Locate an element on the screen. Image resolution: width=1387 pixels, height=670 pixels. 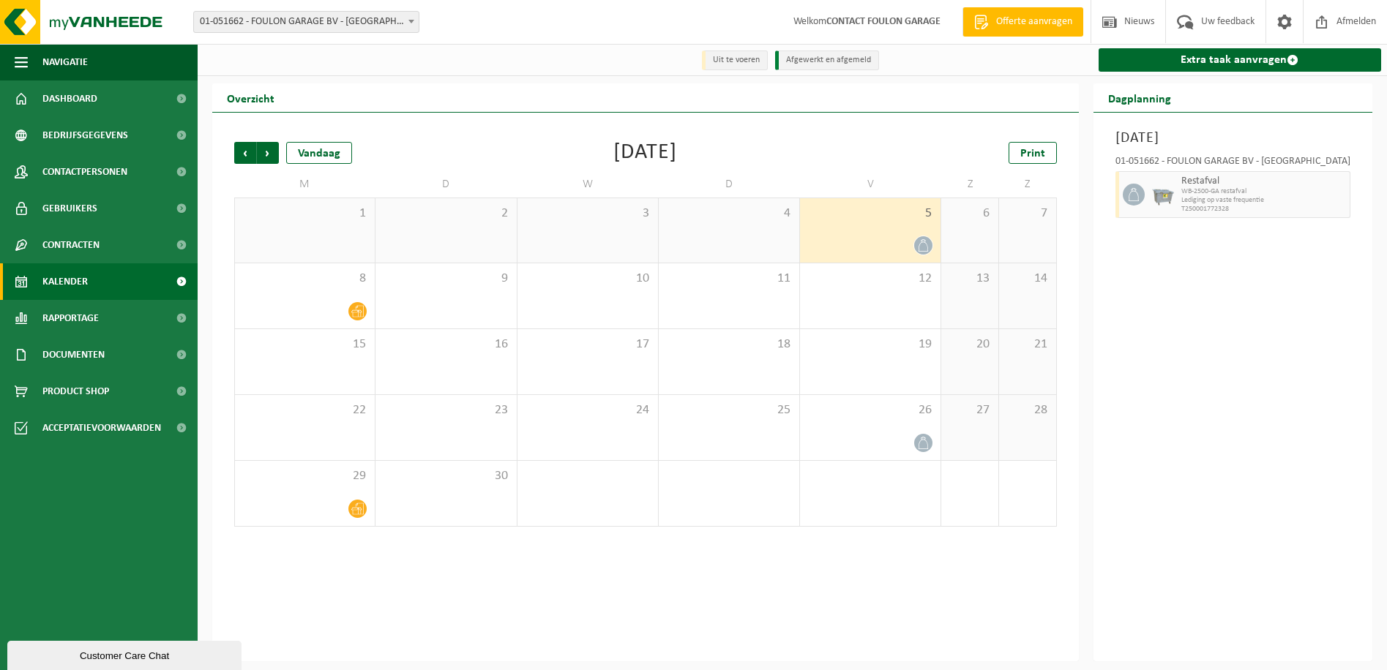
a: Extra taak aanvragen is located at coordinates (1240, 60).